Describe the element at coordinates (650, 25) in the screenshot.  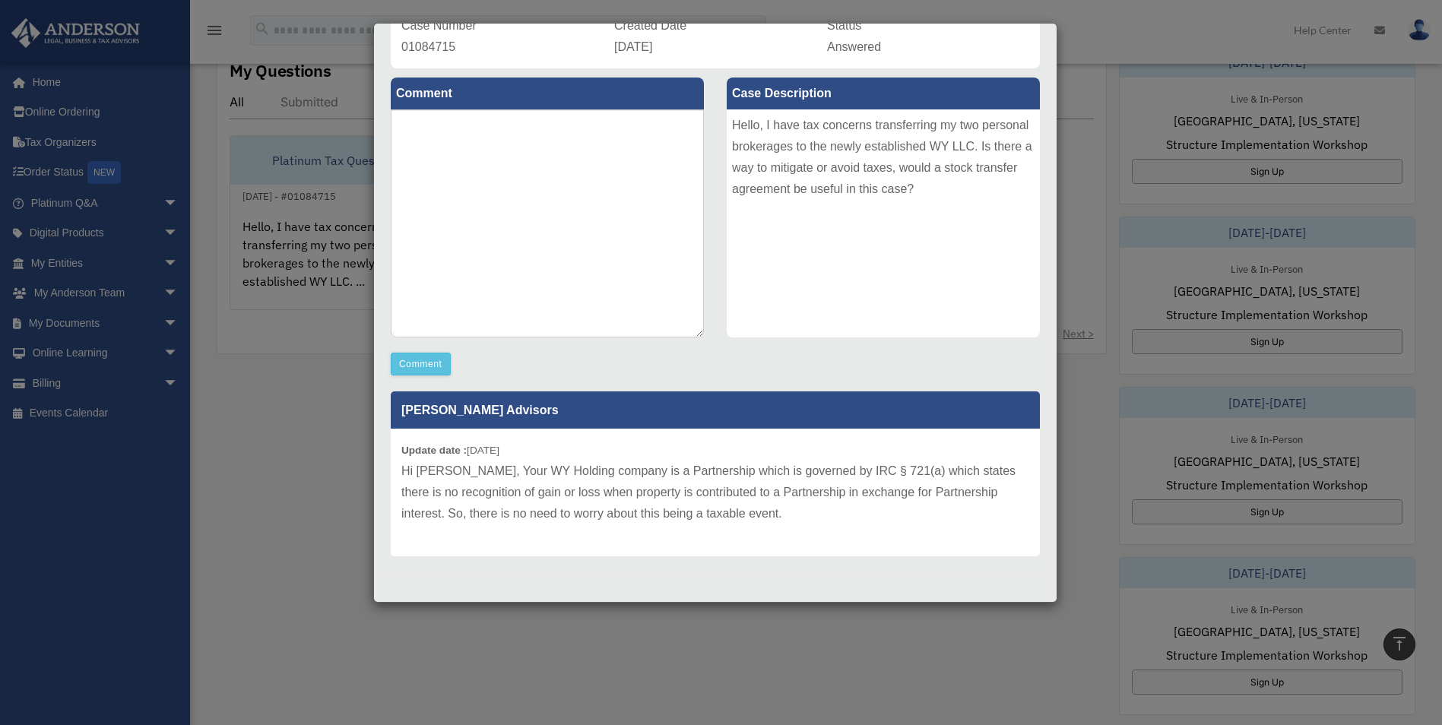
I see `span: Created Date` at that location.